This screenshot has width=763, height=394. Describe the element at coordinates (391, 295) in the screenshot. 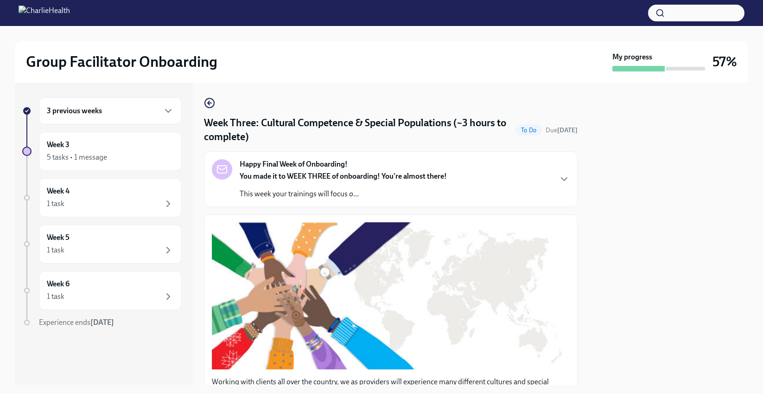

I see `button: Zoom image` at that location.